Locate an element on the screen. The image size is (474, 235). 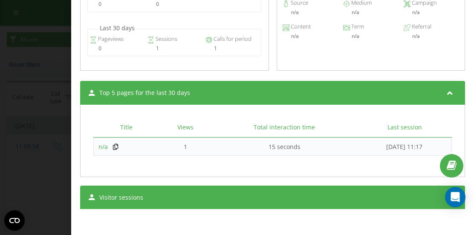
span: Referral is located at coordinates (421, 27).